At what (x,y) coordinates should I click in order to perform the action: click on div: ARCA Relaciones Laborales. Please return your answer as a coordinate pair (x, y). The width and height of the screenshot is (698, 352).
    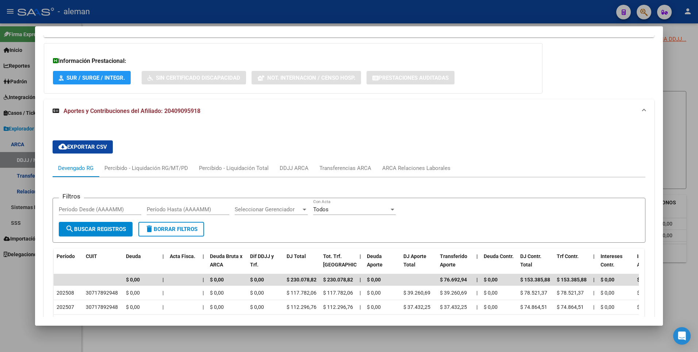
    Looking at the image, I should click on (416, 168).